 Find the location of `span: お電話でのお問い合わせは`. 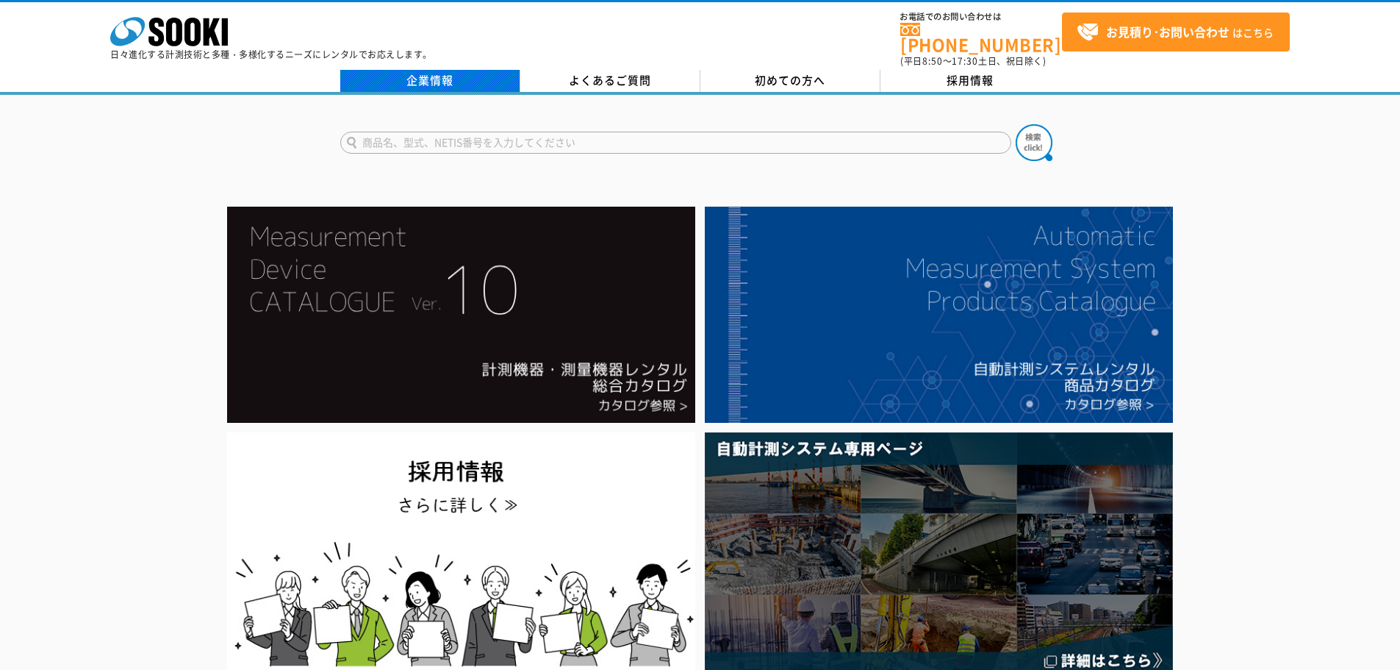

span: お電話でのお問い合わせは is located at coordinates (981, 17).